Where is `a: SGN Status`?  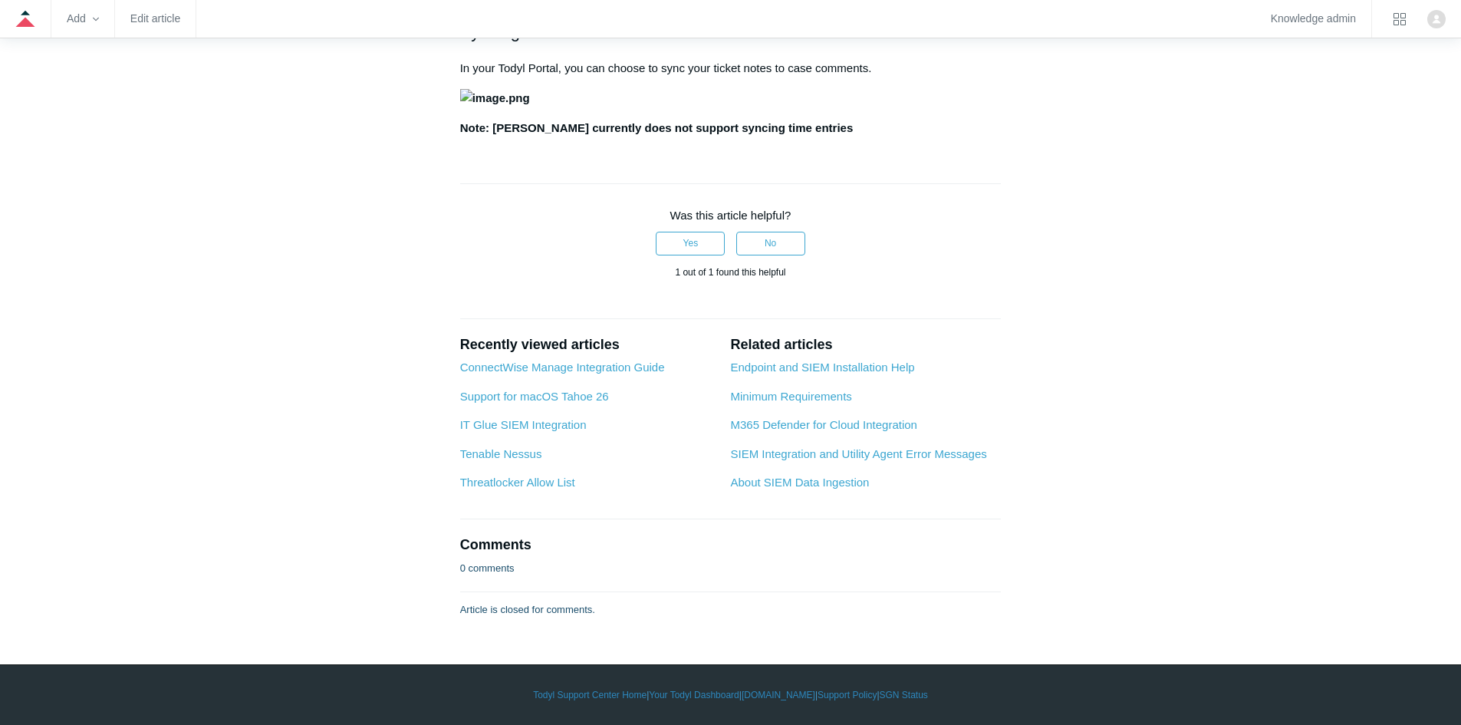
a: SGN Status is located at coordinates (904, 695).